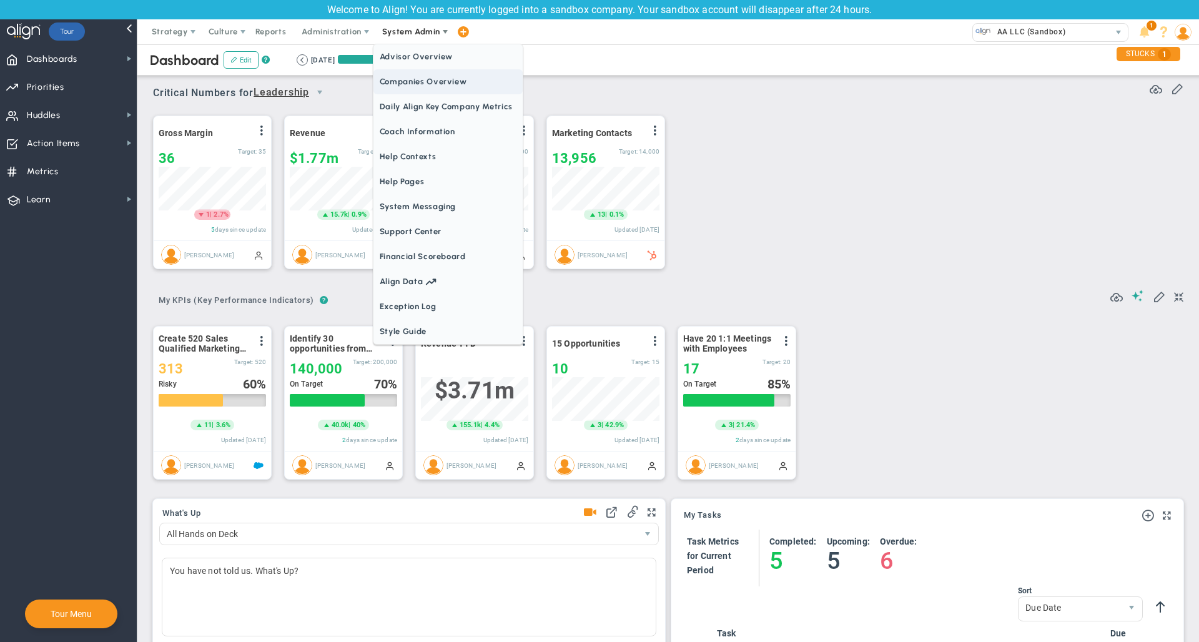 The width and height of the screenshot is (1199, 642). Describe the element at coordinates (236, 301) in the screenshot. I see `button: My KPIs (Key Performance Indicators)` at that location.